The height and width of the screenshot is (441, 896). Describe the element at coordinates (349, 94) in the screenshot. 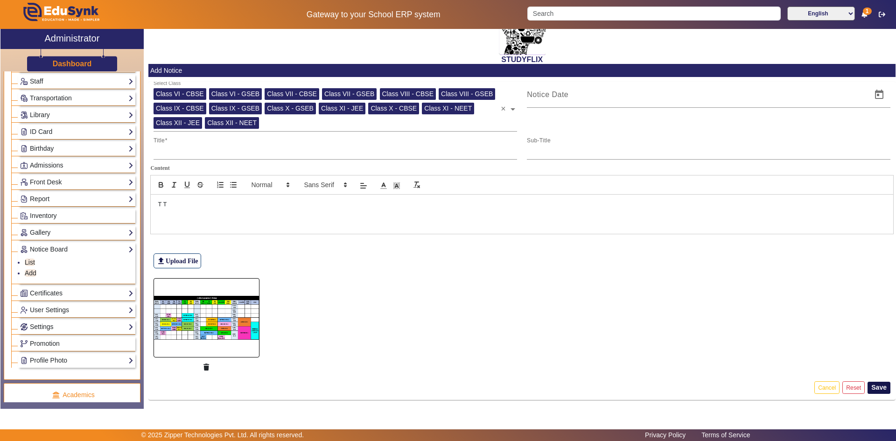

I see `div: Class VII - GSEB` at that location.